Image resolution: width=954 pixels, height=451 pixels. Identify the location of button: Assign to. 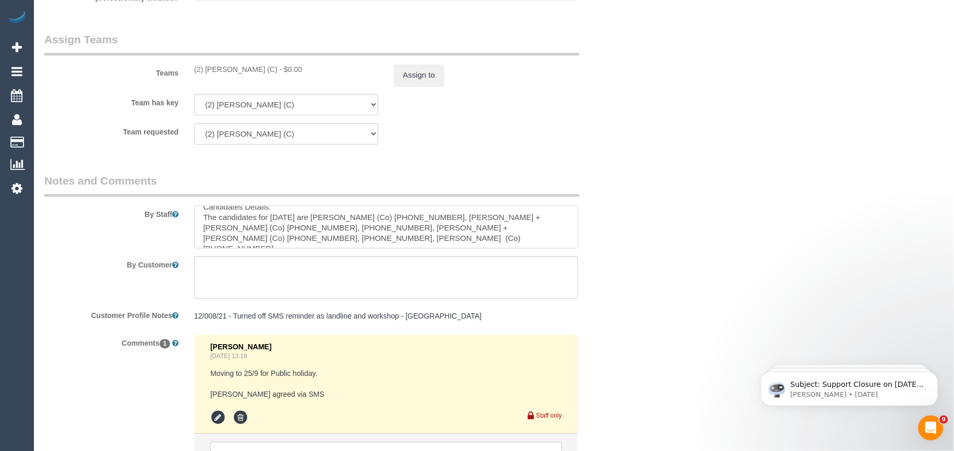
(419, 76).